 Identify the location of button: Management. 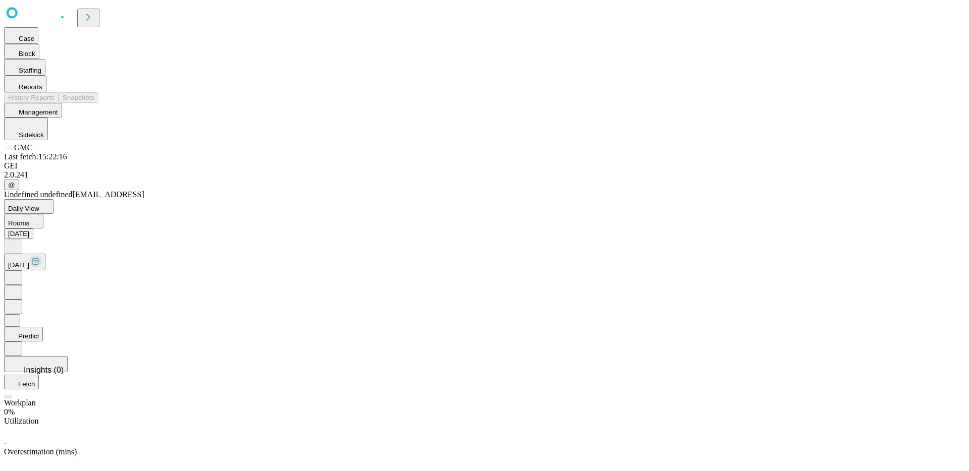
(33, 110).